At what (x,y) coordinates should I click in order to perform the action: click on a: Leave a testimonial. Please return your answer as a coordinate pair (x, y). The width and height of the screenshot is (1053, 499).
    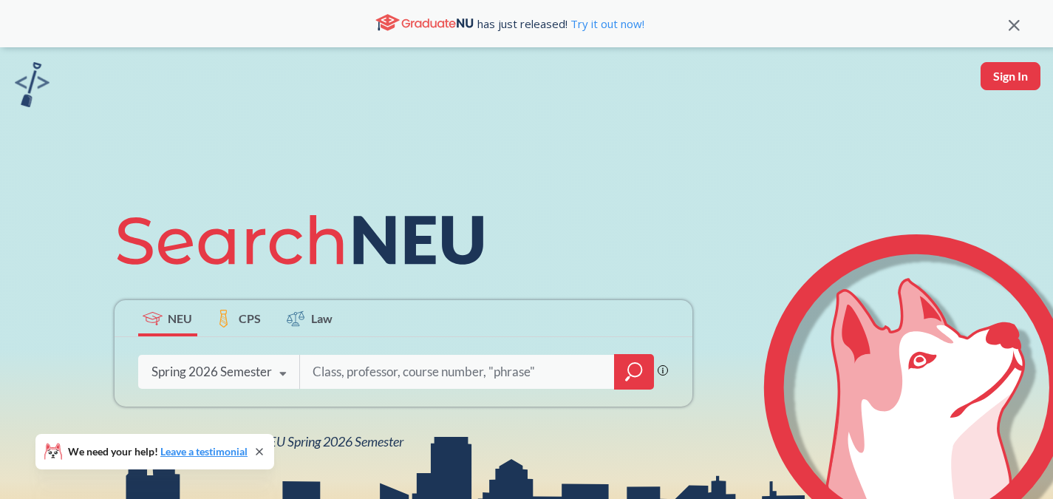
    Looking at the image, I should click on (204, 451).